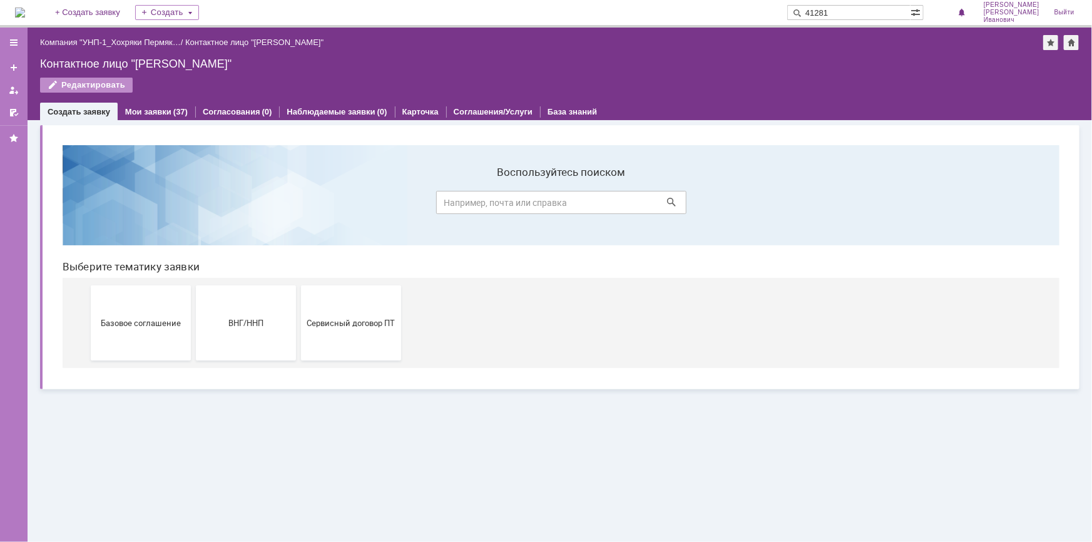  What do you see at coordinates (167, 13) in the screenshot?
I see `div: Создать` at bounding box center [167, 13].